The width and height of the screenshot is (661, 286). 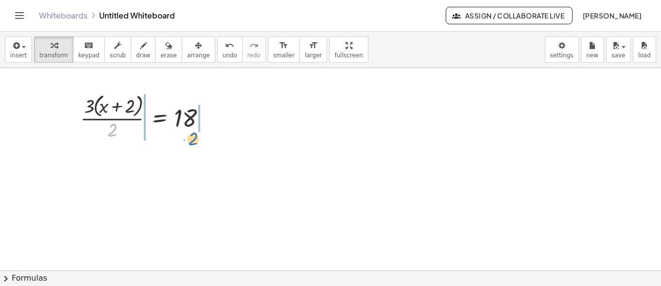 I want to click on span: load, so click(x=644, y=55).